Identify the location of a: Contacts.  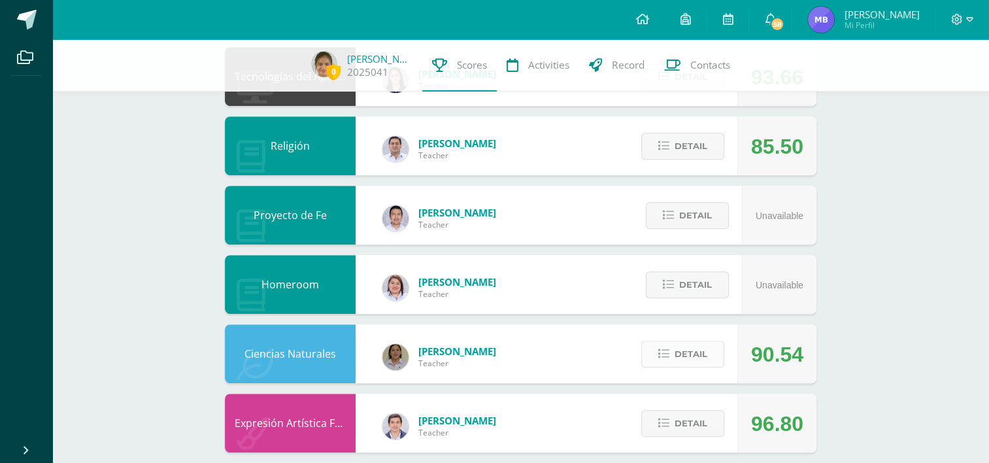
(697, 65).